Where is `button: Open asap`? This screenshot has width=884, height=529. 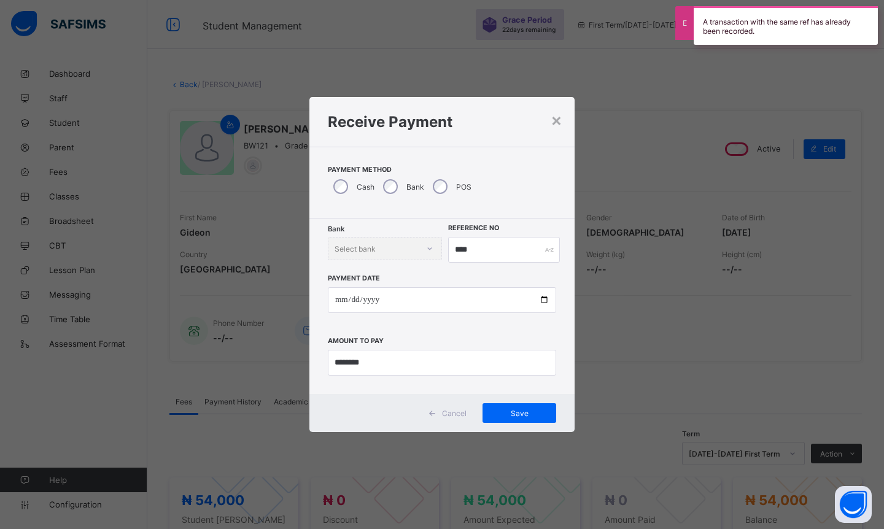
button: Open asap is located at coordinates (853, 504).